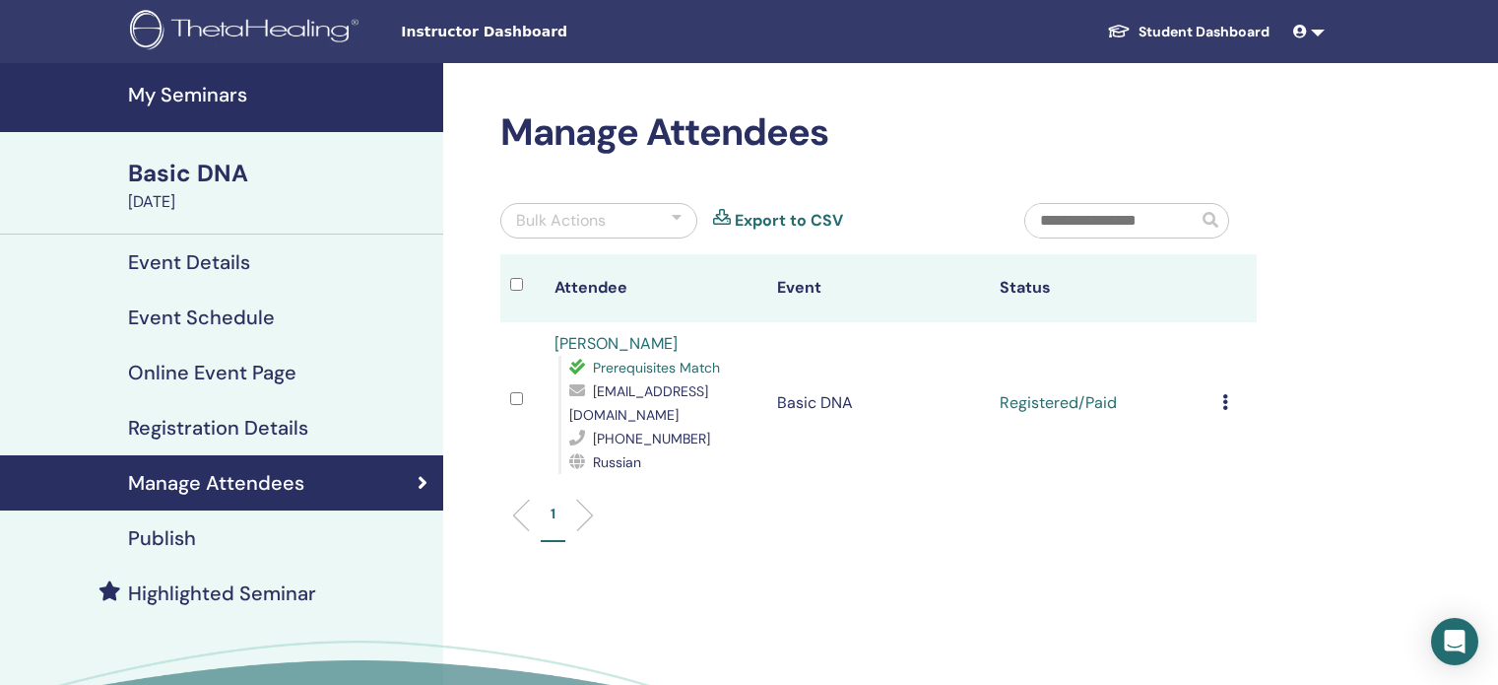 The width and height of the screenshot is (1498, 685). I want to click on h4: Manage Attendees, so click(216, 483).